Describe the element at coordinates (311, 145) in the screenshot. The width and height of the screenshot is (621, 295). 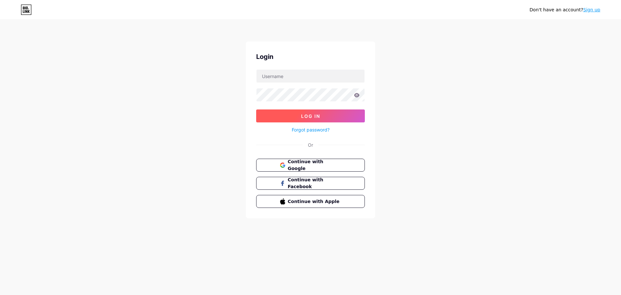
I see `div: Or` at that location.